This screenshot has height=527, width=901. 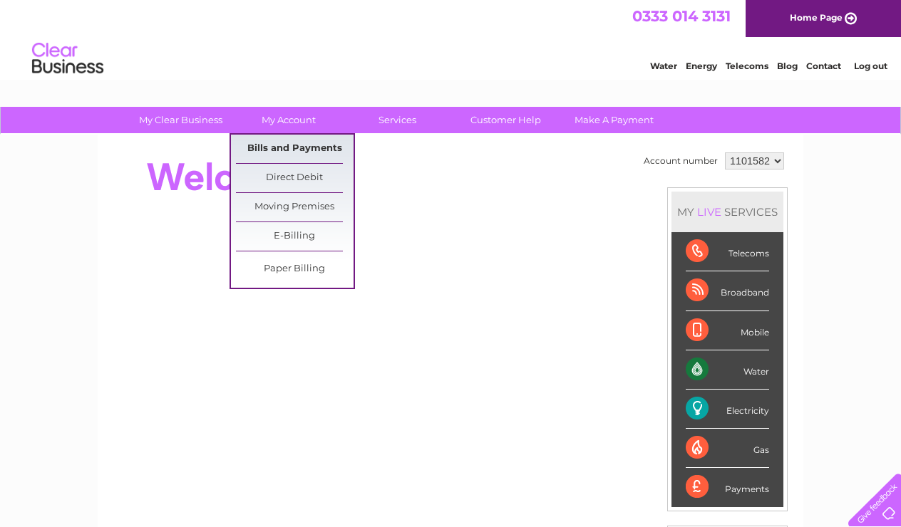 What do you see at coordinates (727, 448) in the screenshot?
I see `div: Gas` at bounding box center [727, 448].